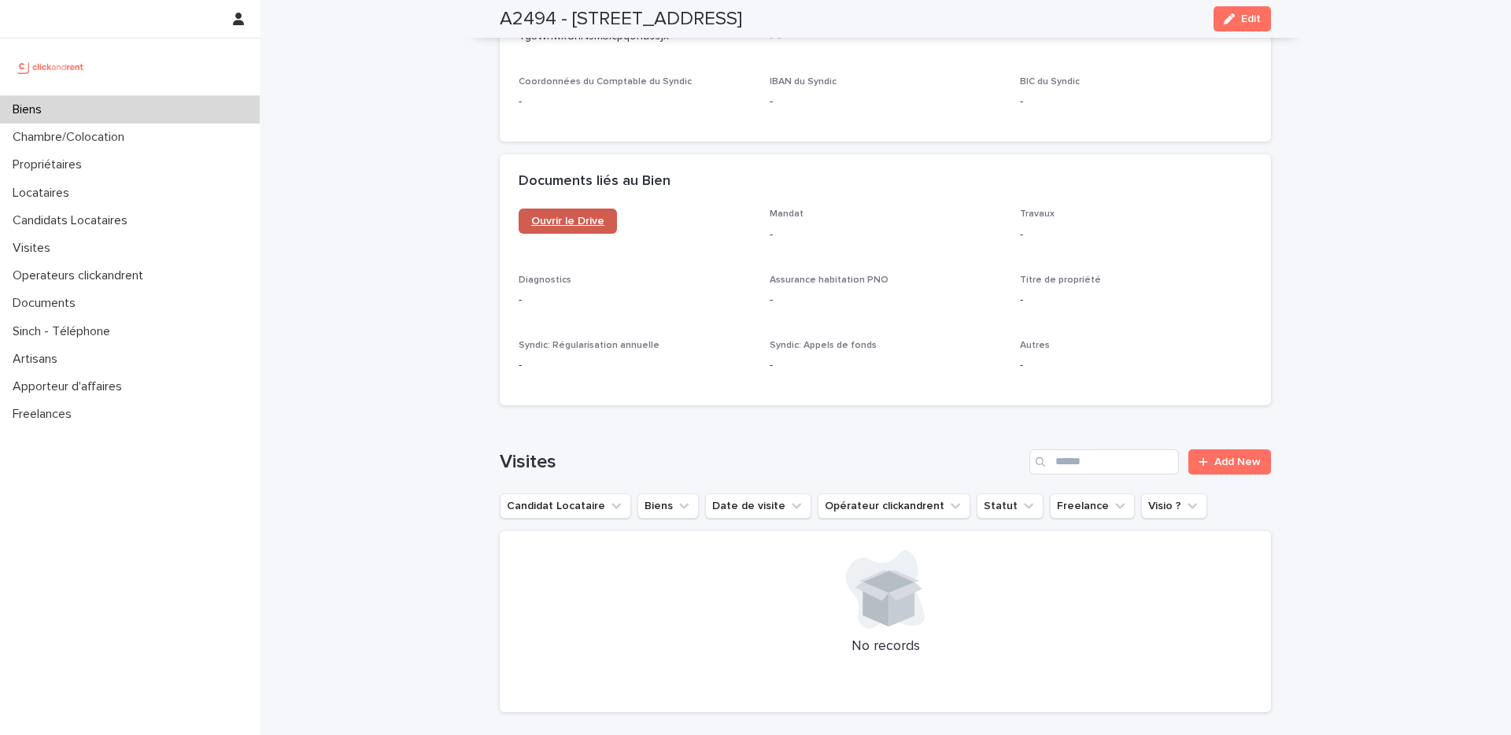 The image size is (1511, 735). Describe the element at coordinates (1104, 462) in the screenshot. I see `div: Search` at that location.